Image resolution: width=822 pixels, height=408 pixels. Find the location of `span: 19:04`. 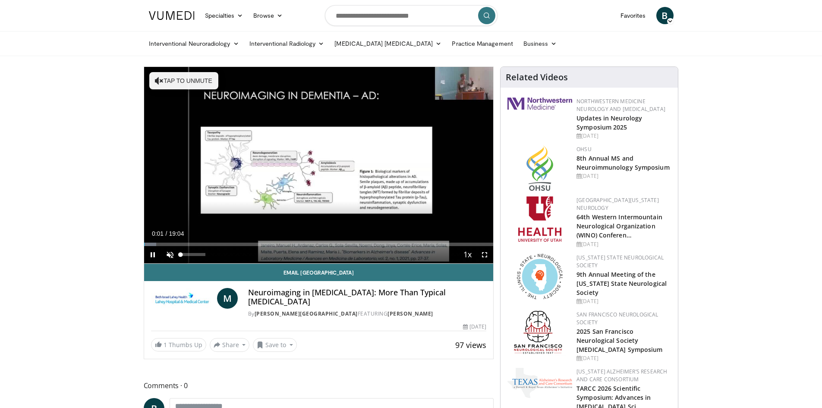

span: 19:04 is located at coordinates (176, 234).